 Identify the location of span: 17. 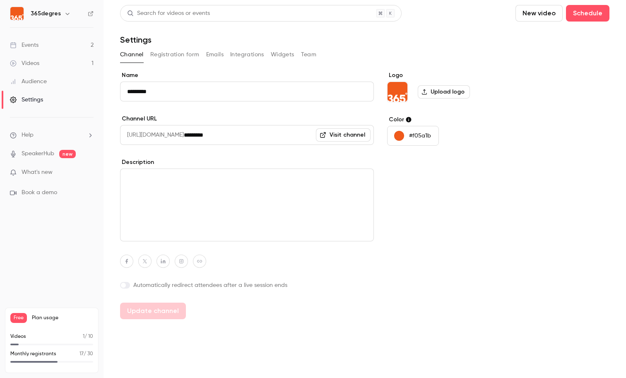
(82, 354).